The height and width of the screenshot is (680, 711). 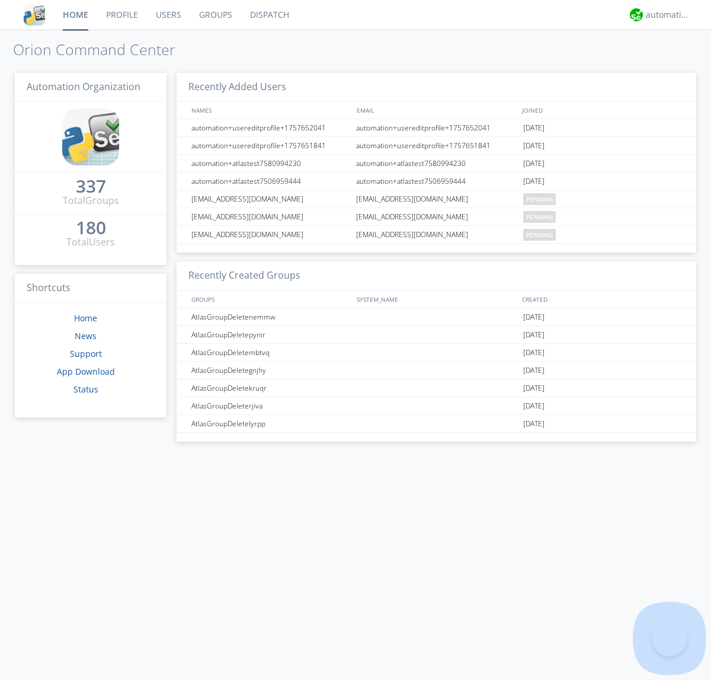 I want to click on div: AtlasGroupDeletepynir, so click(x=270, y=334).